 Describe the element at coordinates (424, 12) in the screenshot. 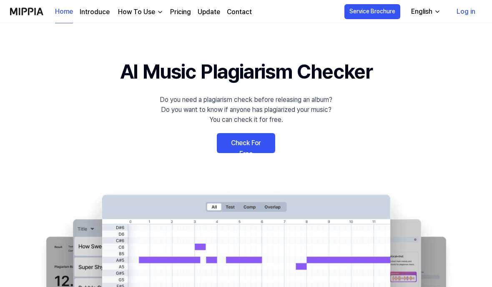

I see `button: English` at that location.